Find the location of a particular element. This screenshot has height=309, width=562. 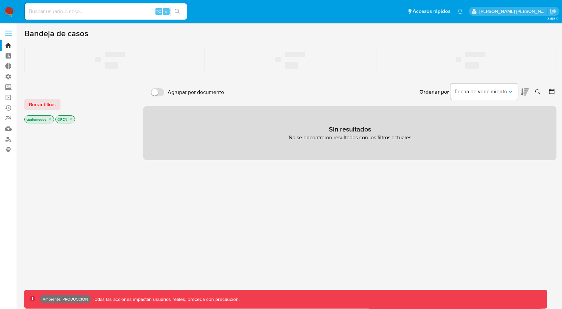

p: Ambiente: PRODUCCIÓN is located at coordinates (65, 299).